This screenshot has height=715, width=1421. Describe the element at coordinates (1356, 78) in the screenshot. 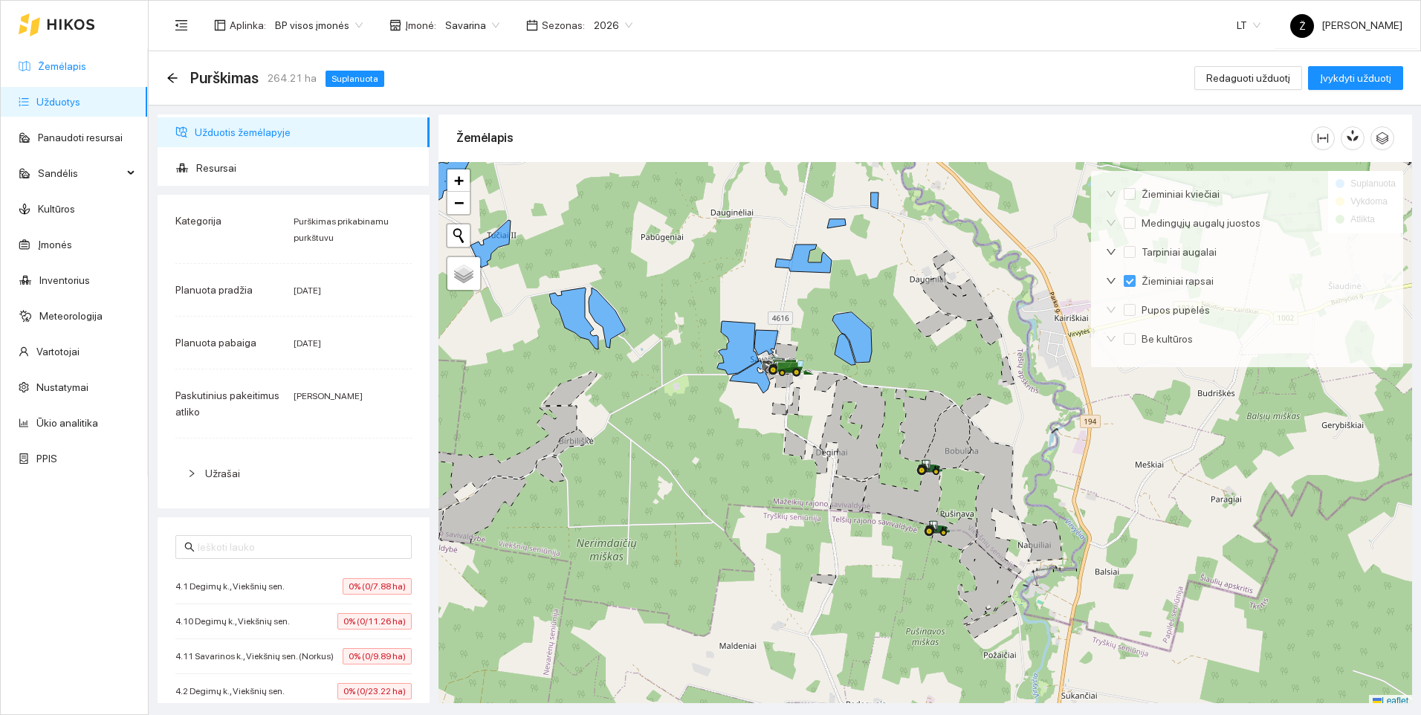

I see `span: Įvykdyti užduotį` at that location.